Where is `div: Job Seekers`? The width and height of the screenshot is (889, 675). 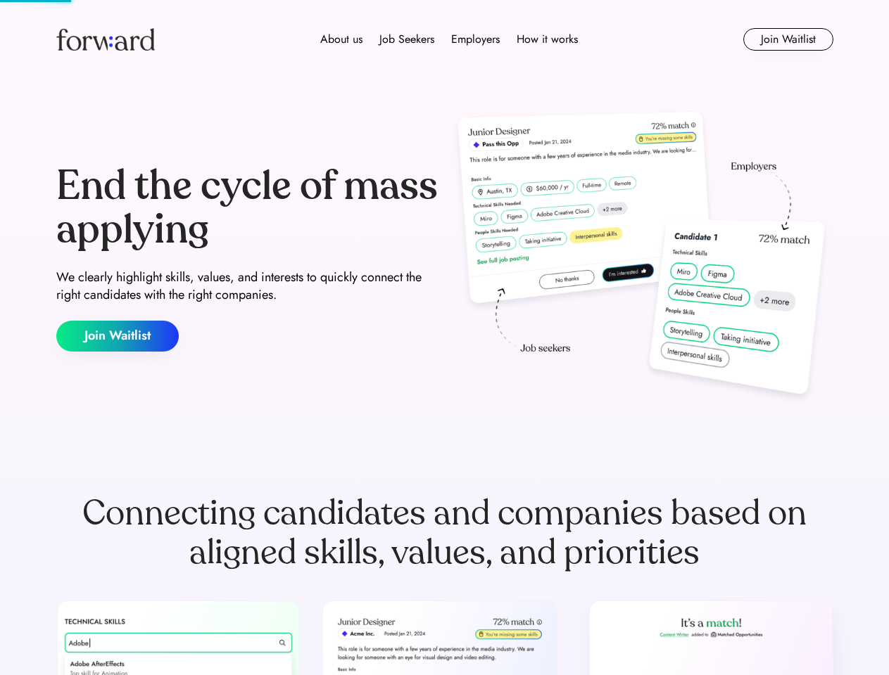
div: Job Seekers is located at coordinates (407, 39).